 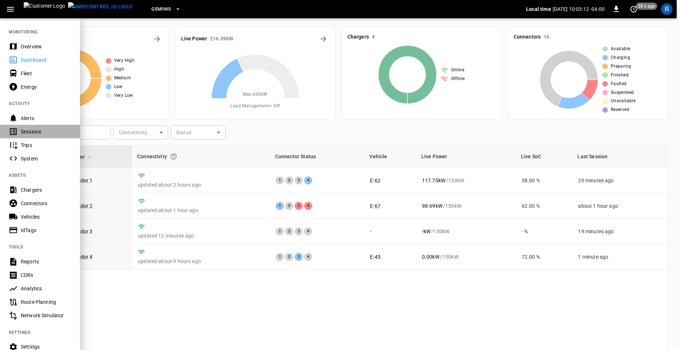 I want to click on div: CDRs, so click(x=46, y=275).